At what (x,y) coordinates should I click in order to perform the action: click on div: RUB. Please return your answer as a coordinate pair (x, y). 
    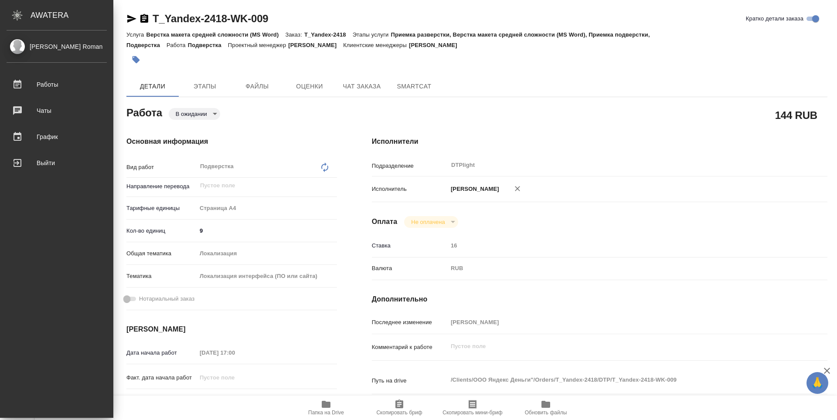
    Looking at the image, I should click on (618, 268).